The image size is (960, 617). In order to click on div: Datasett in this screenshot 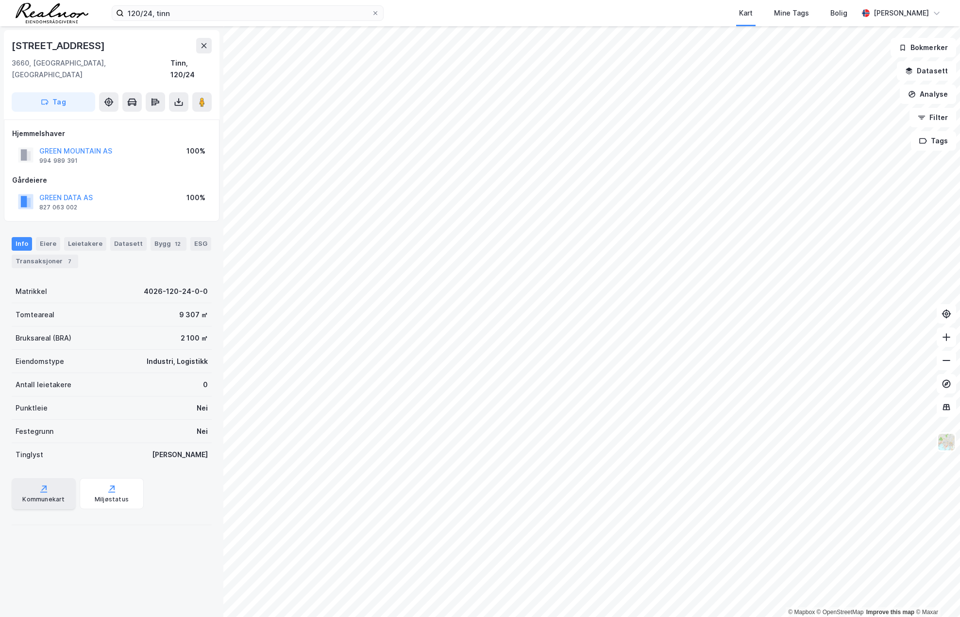, I will do `click(128, 244)`.